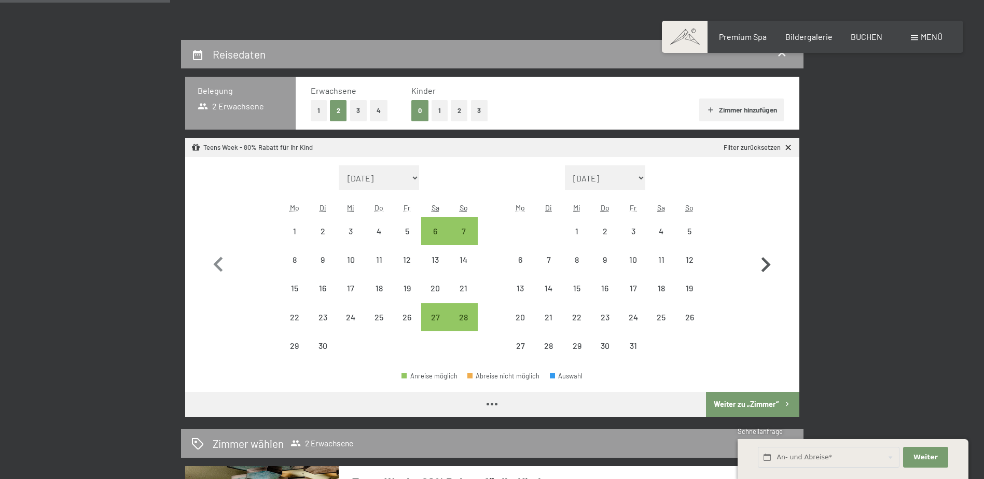 Image resolution: width=984 pixels, height=479 pixels. I want to click on span: 2 Erwachsene, so click(231, 106).